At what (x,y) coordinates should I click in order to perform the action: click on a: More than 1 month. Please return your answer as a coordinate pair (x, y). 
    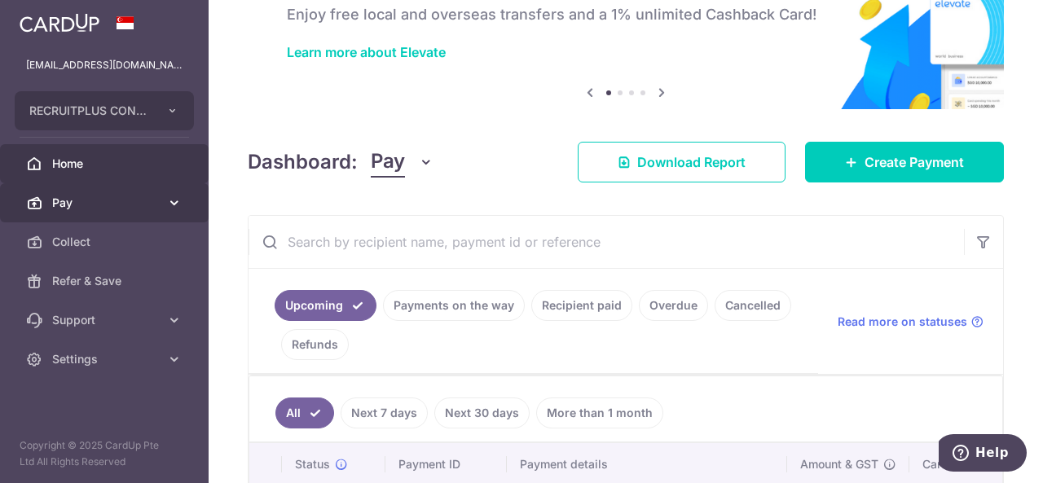
    Looking at the image, I should click on (600, 413).